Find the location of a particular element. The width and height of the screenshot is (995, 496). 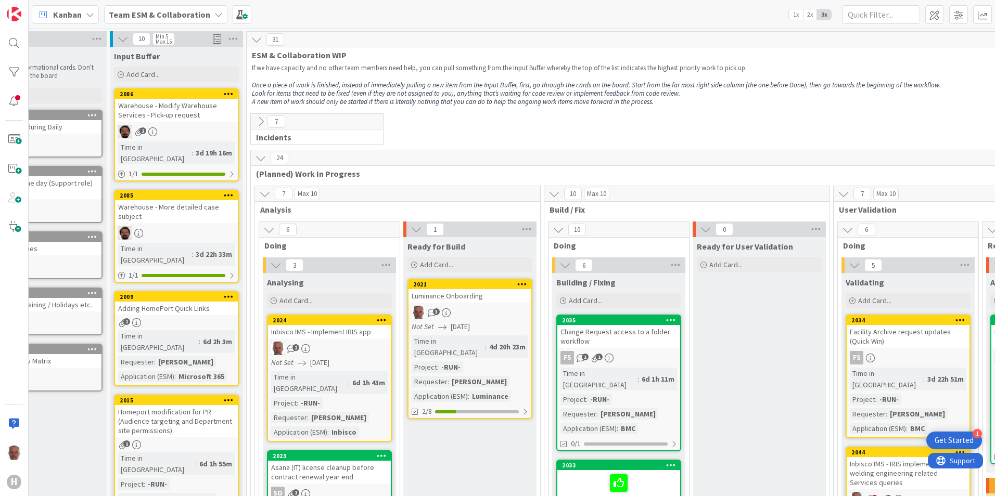

b: Team ESM & Collaboration is located at coordinates (159, 15).